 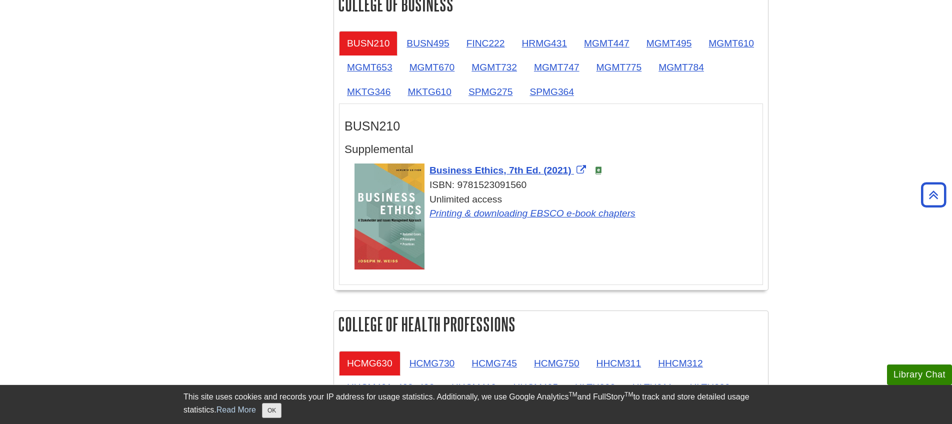 I want to click on div: This site uses cookies and records your IP address for usage statistics. Additionally, we use Goo..., so click(x=476, y=405).